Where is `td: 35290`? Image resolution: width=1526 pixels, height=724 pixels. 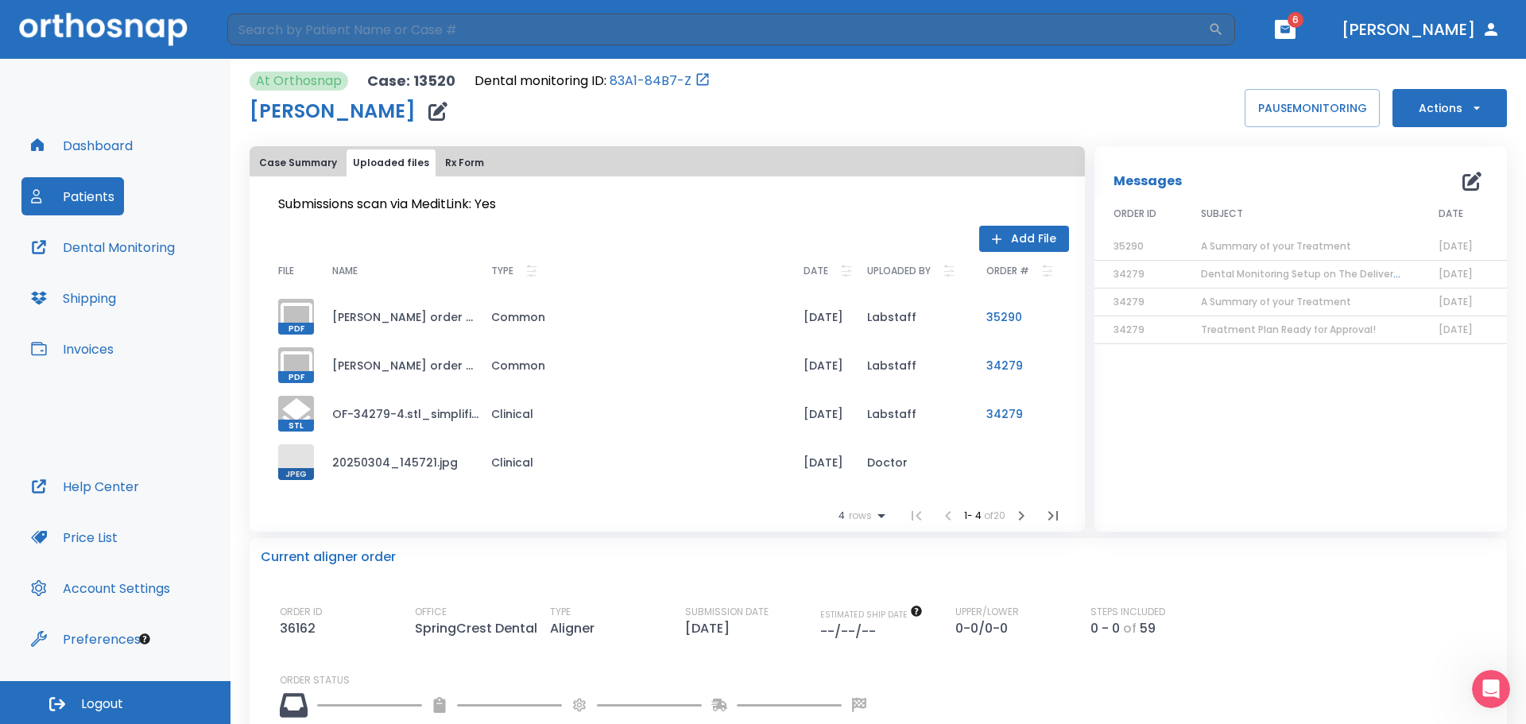 td: 35290 is located at coordinates (1021, 316).